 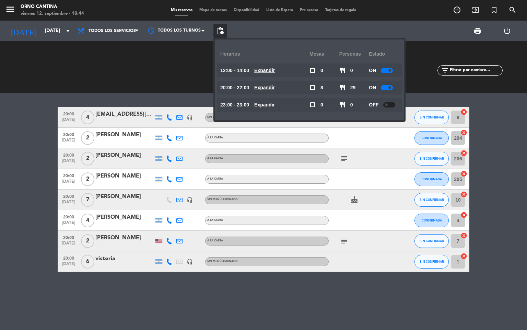 I want to click on span: Disponibilidad, so click(x=246, y=10).